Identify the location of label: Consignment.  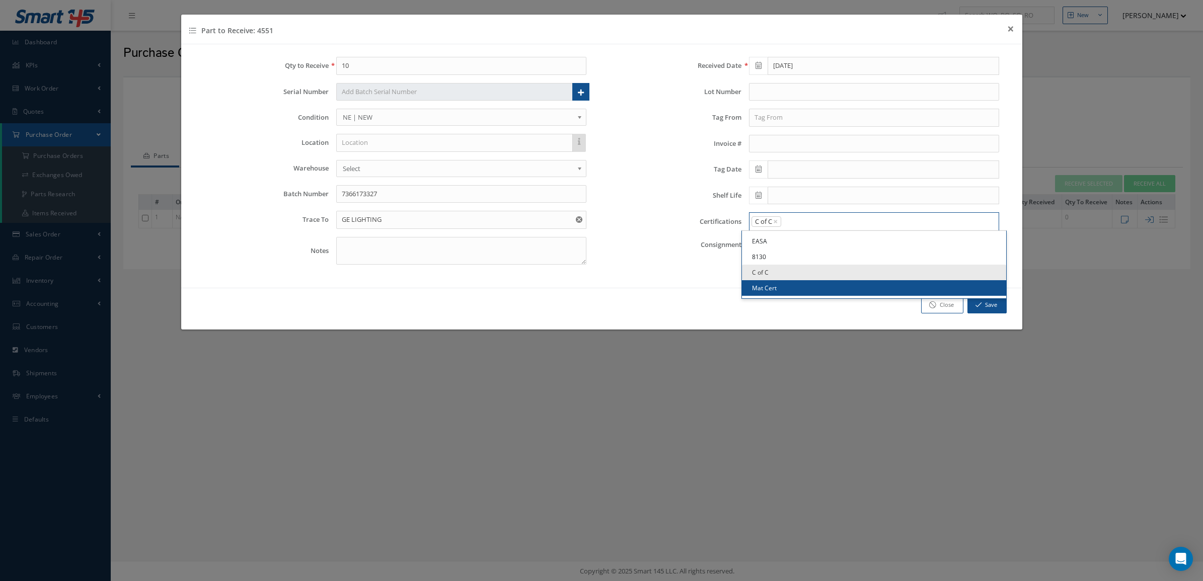
(675, 245).